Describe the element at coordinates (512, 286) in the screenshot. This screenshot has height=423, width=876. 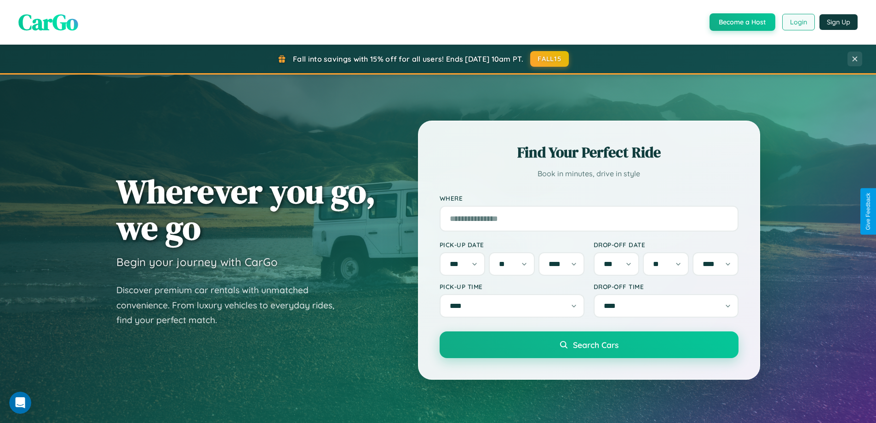
I see `label: Pick-up Time` at that location.